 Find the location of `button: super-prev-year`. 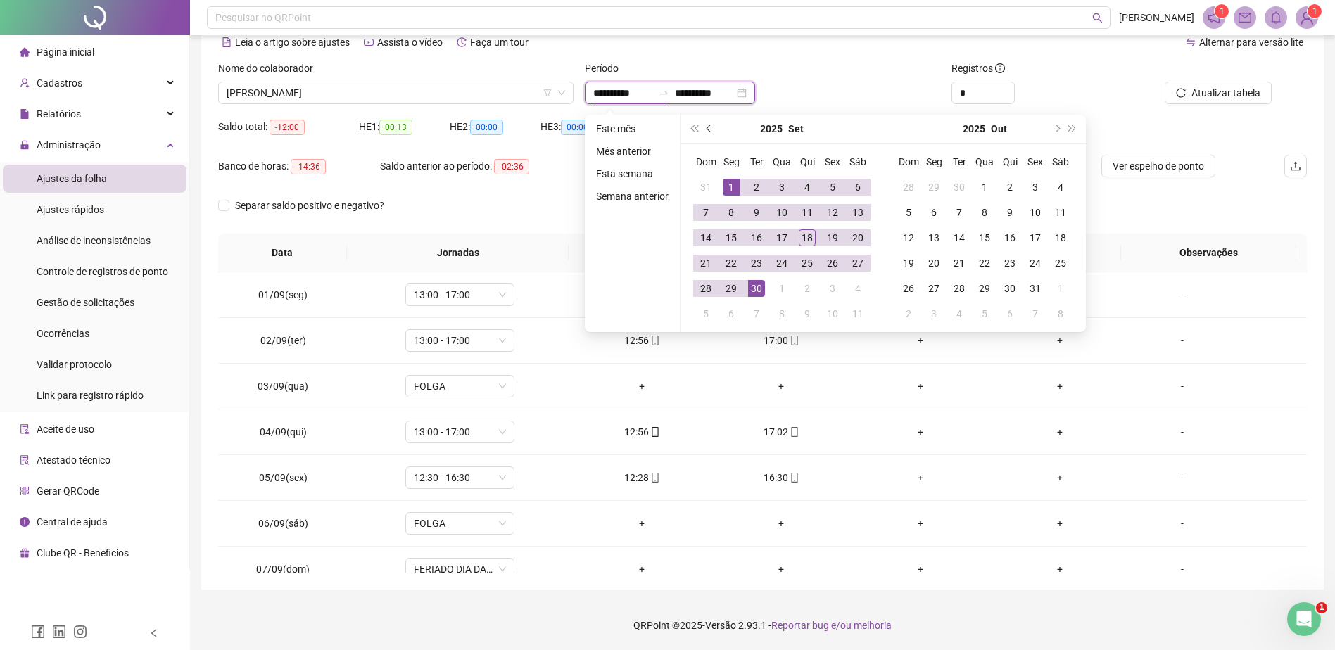

button: super-prev-year is located at coordinates (694, 129).